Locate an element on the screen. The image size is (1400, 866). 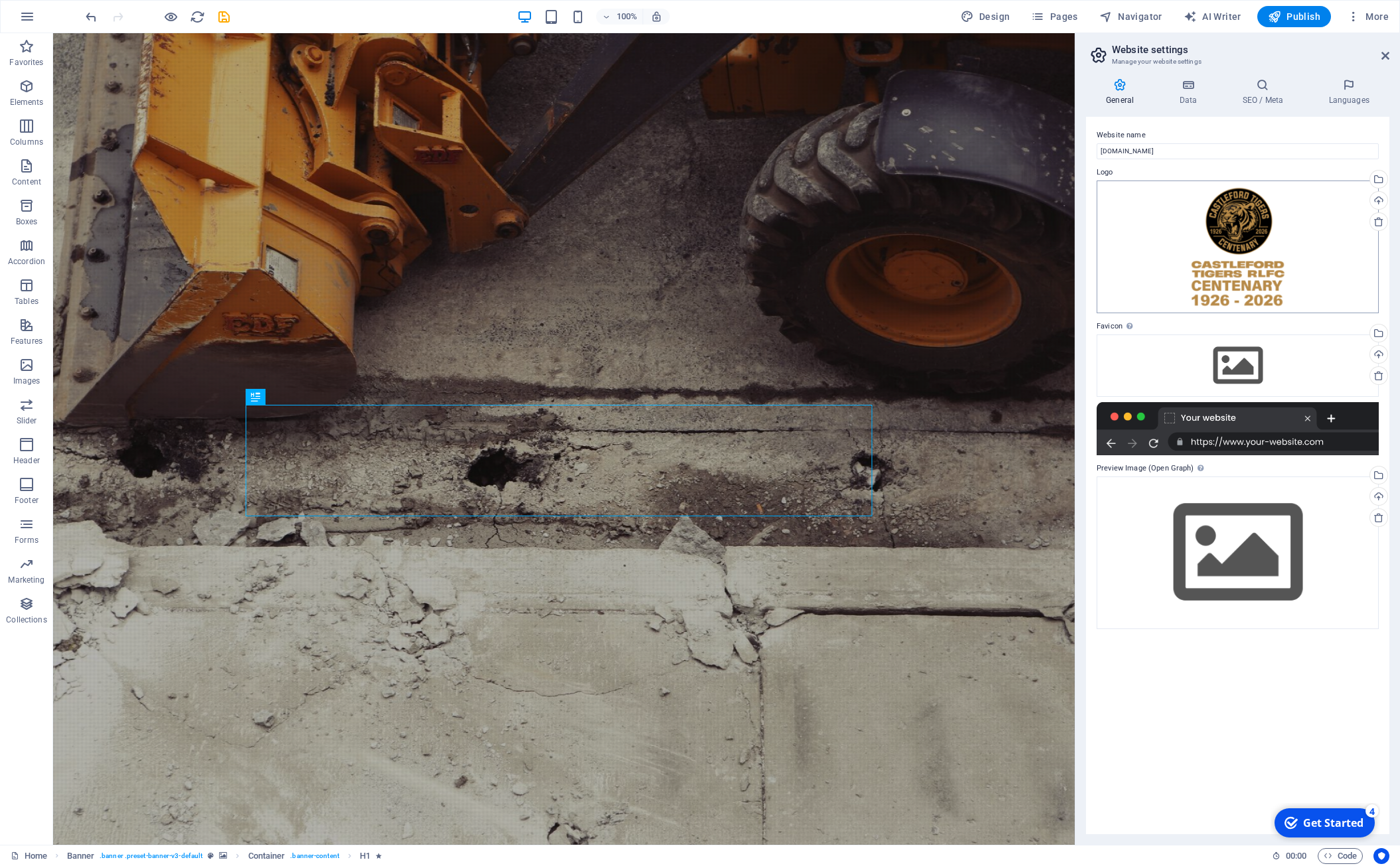
button: Design is located at coordinates (985, 17).